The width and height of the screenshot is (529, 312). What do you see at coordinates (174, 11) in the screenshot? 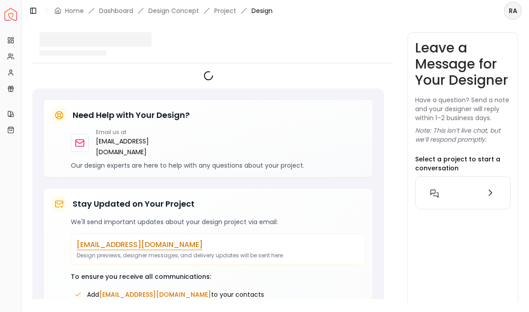
I see `li: Design Concept` at bounding box center [174, 11].